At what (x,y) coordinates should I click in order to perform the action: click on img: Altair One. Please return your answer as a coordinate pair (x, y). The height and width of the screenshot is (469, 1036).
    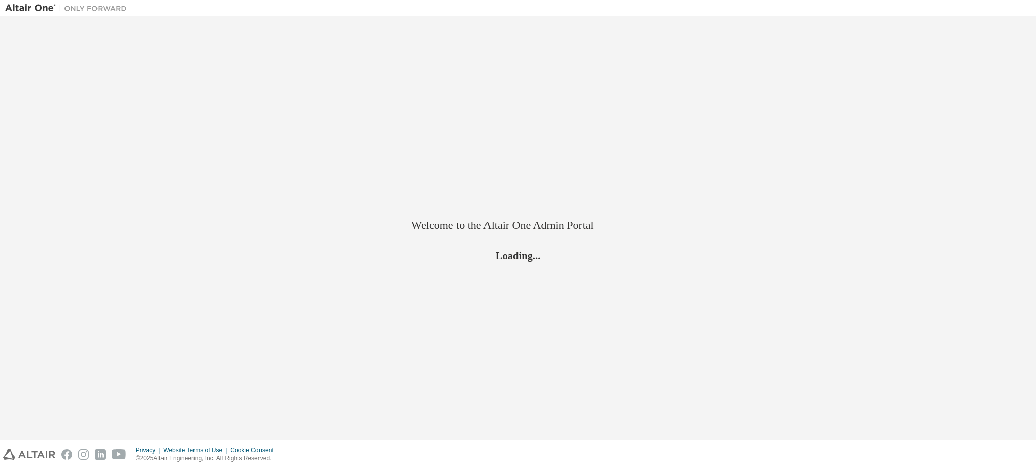
    Looking at the image, I should click on (69, 8).